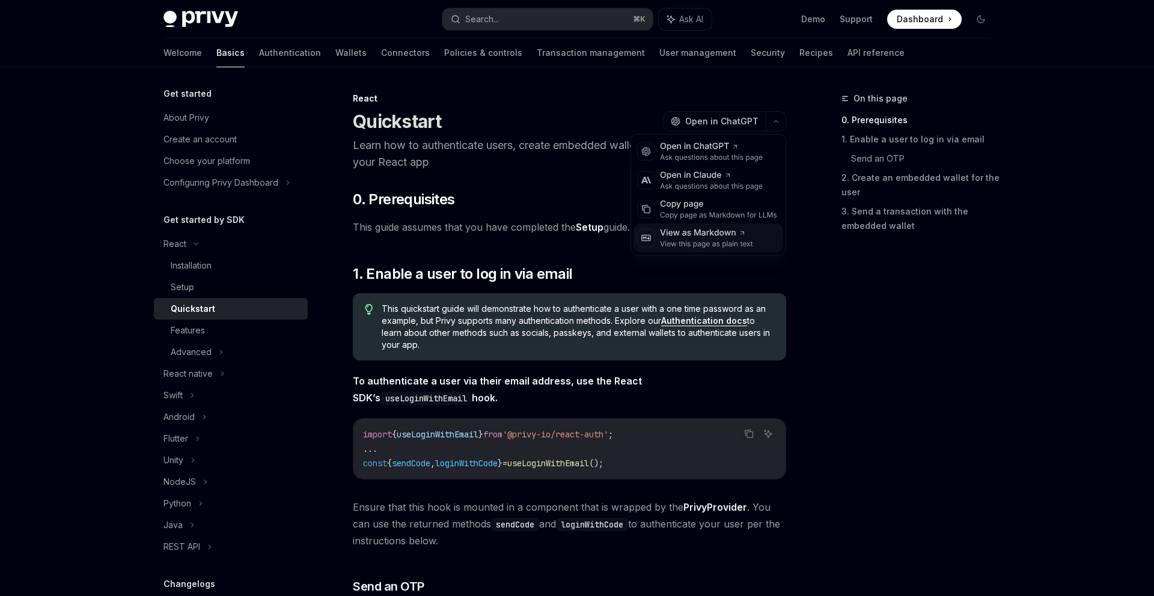 The height and width of the screenshot is (596, 1154). Describe the element at coordinates (377, 434) in the screenshot. I see `span: import` at that location.